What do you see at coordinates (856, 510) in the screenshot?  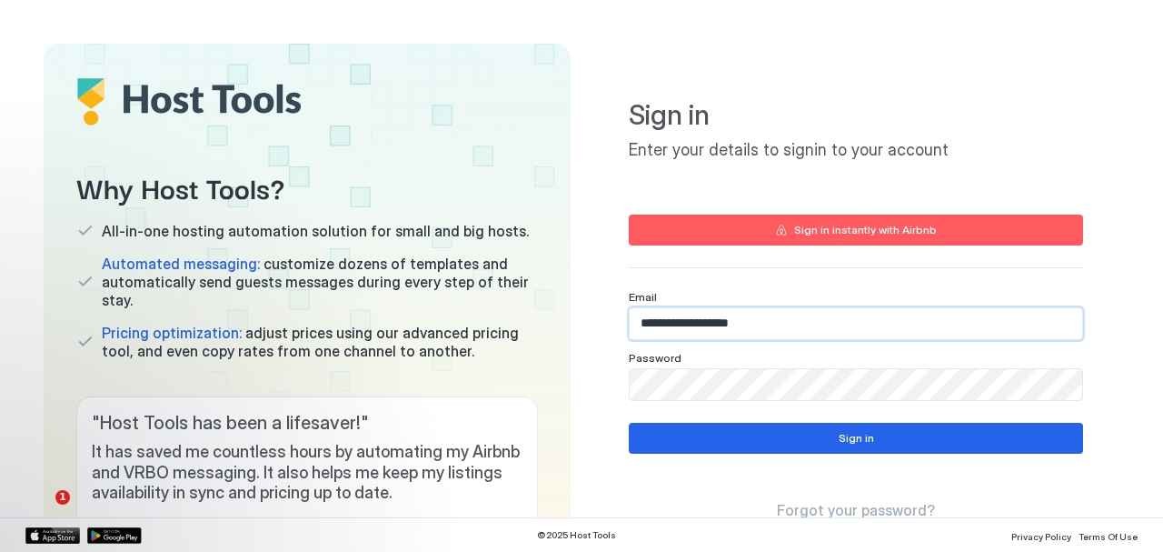 I see `a: Forgot your password?` at bounding box center [856, 510].